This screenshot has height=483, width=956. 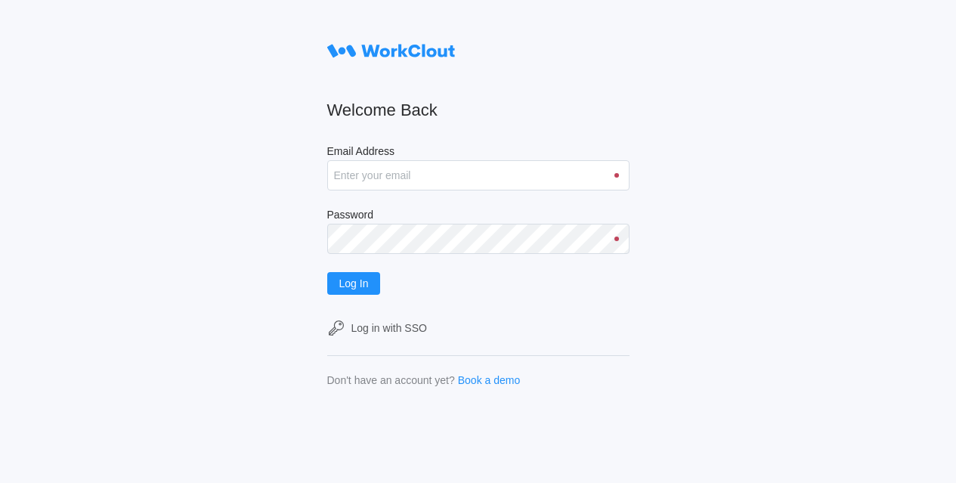 What do you see at coordinates (489, 380) in the screenshot?
I see `div: Book a demo` at bounding box center [489, 380].